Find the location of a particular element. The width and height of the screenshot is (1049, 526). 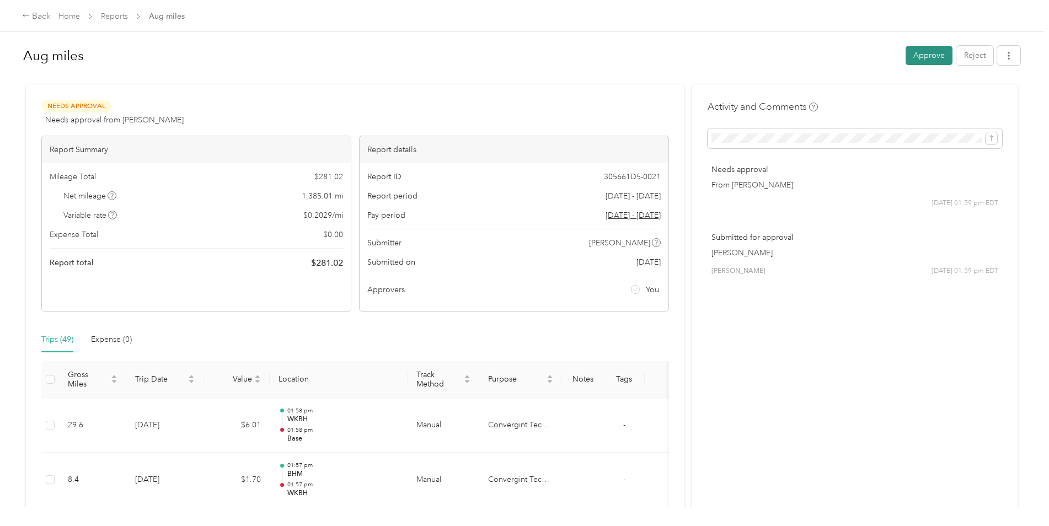

td: 8.4 is located at coordinates (93, 480).